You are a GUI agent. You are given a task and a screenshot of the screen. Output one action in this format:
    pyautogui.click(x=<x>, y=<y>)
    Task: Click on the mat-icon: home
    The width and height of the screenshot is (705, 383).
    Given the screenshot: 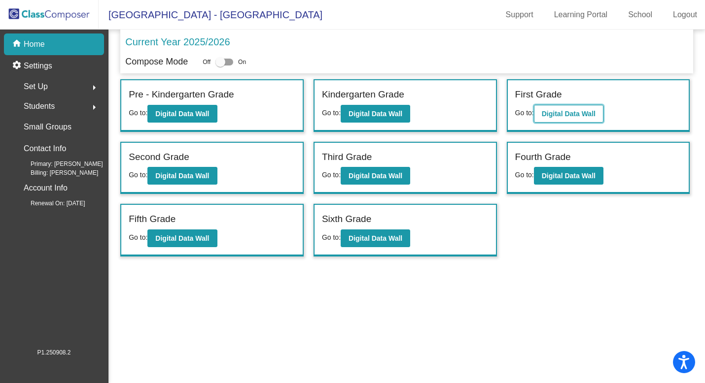 What is the action you would take?
    pyautogui.click(x=18, y=44)
    